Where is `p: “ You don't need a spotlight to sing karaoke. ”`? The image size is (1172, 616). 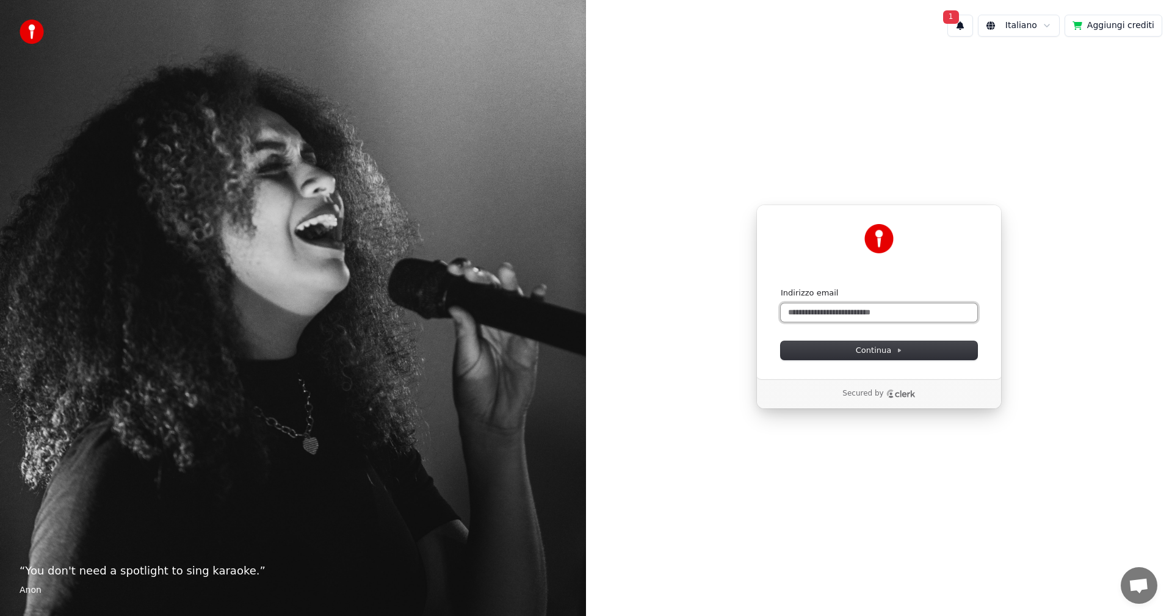 p: “ You don't need a spotlight to sing karaoke. ” is located at coordinates (293, 571).